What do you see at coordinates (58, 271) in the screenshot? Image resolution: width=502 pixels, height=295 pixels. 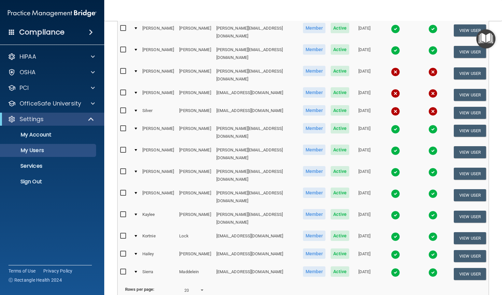 I see `a: Privacy Policy` at bounding box center [58, 271].